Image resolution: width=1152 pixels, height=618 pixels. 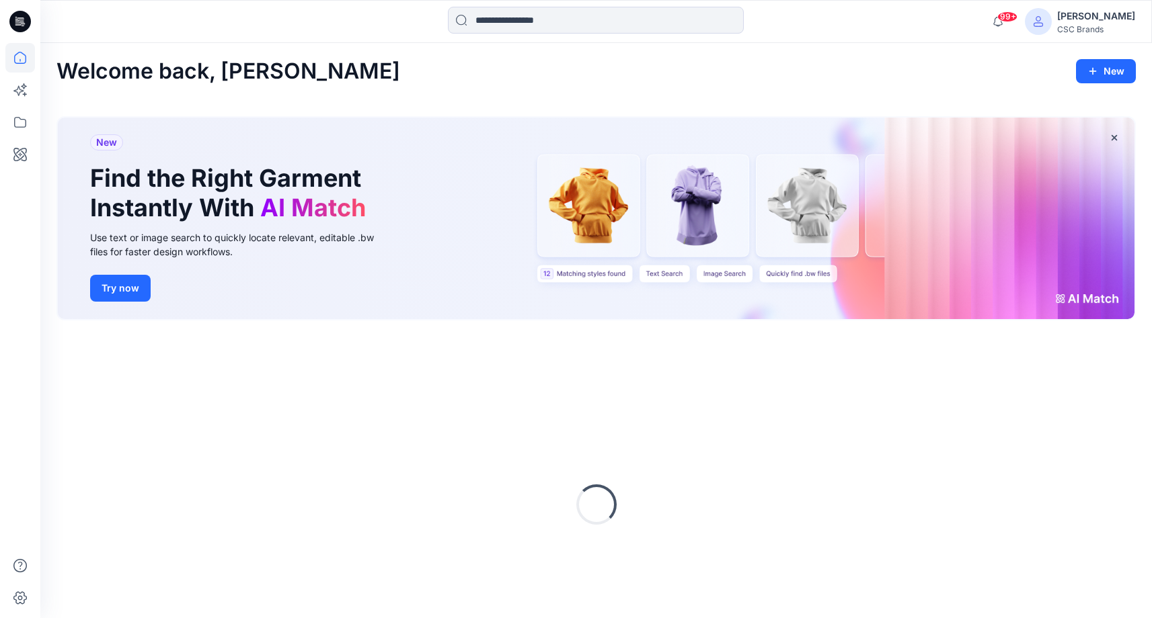 I want to click on svg: avatar, so click(x=1038, y=22).